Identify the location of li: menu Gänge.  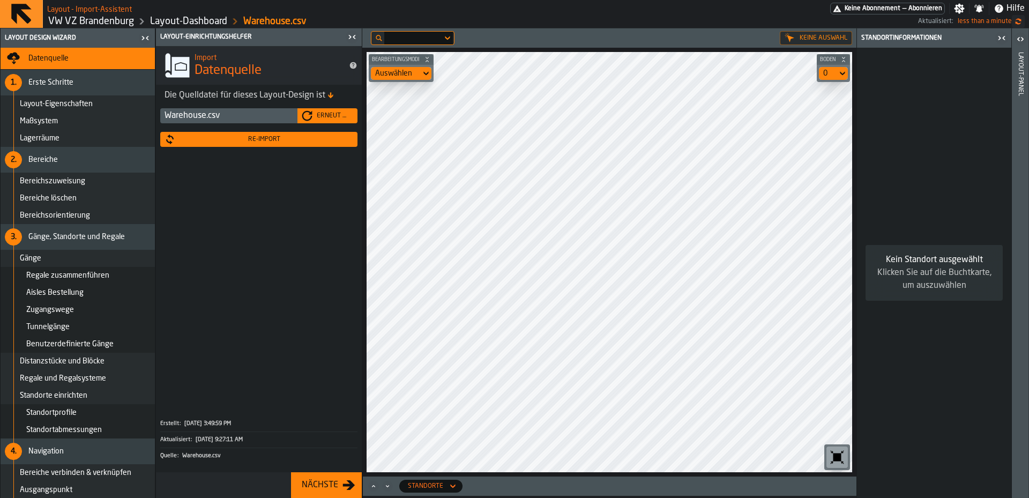
(78, 258).